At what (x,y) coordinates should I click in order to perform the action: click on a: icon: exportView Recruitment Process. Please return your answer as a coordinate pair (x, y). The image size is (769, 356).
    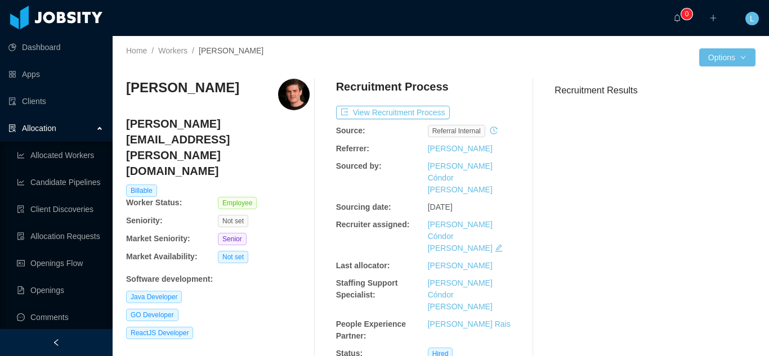
    Looking at the image, I should click on (393, 113).